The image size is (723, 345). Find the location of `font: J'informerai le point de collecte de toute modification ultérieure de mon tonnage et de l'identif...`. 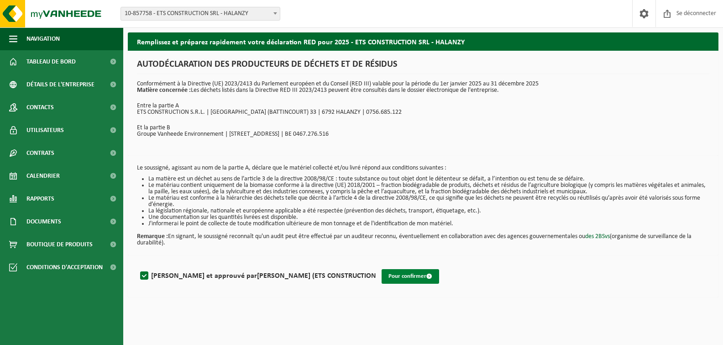

font: J'informerai le point de collecte de toute modification ultérieure de mon tonnage et de l'identif... is located at coordinates (301, 223).